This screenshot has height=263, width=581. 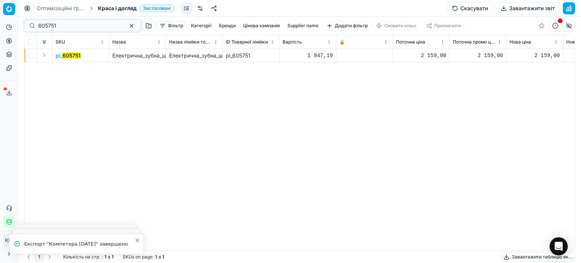 What do you see at coordinates (82, 257) in the screenshot?
I see `span: Кількість на стр.` at bounding box center [82, 257].